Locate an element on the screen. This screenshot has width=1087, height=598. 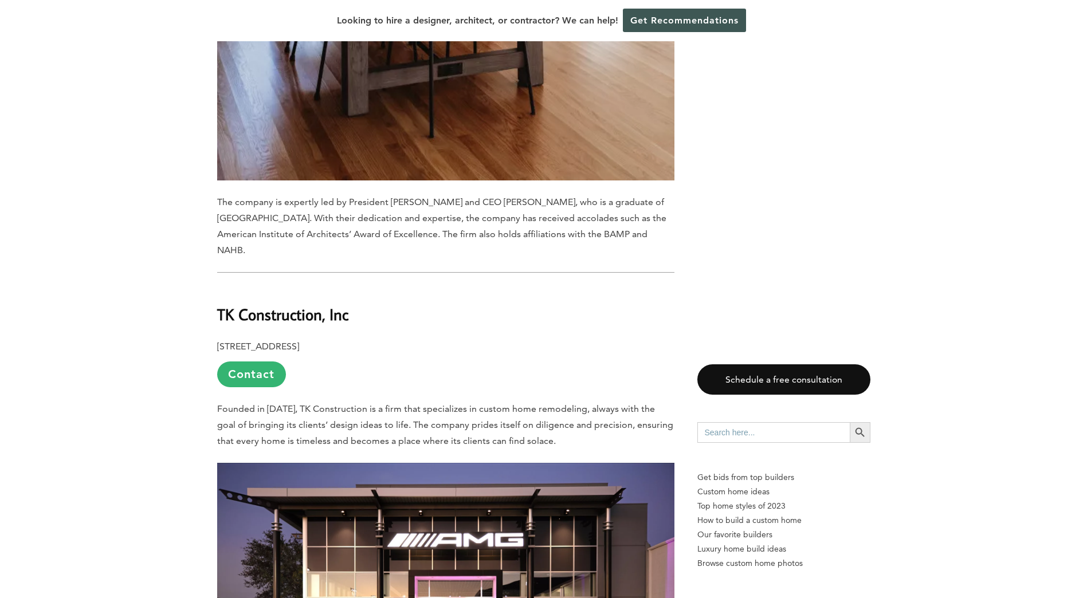
p: Custom home ideas is located at coordinates (784, 491).